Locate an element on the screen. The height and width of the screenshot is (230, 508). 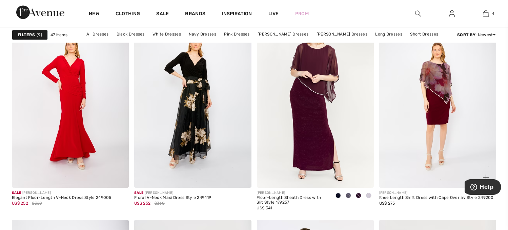
a: 4 is located at coordinates (485, 14).